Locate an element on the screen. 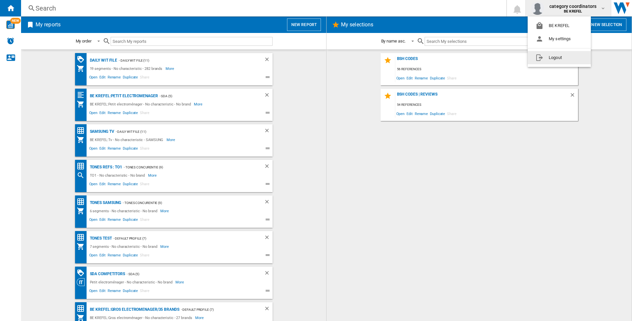 This screenshot has height=321, width=632. md-menu-item: My settings is located at coordinates (559, 39).